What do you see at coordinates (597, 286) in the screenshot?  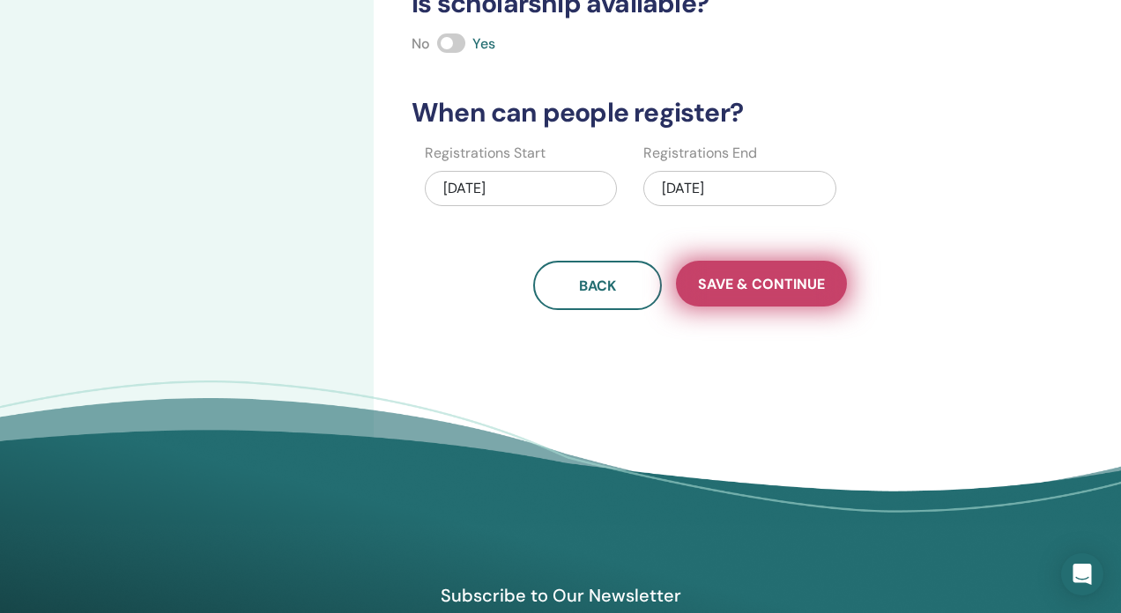 I see `button: Back` at bounding box center [597, 286].